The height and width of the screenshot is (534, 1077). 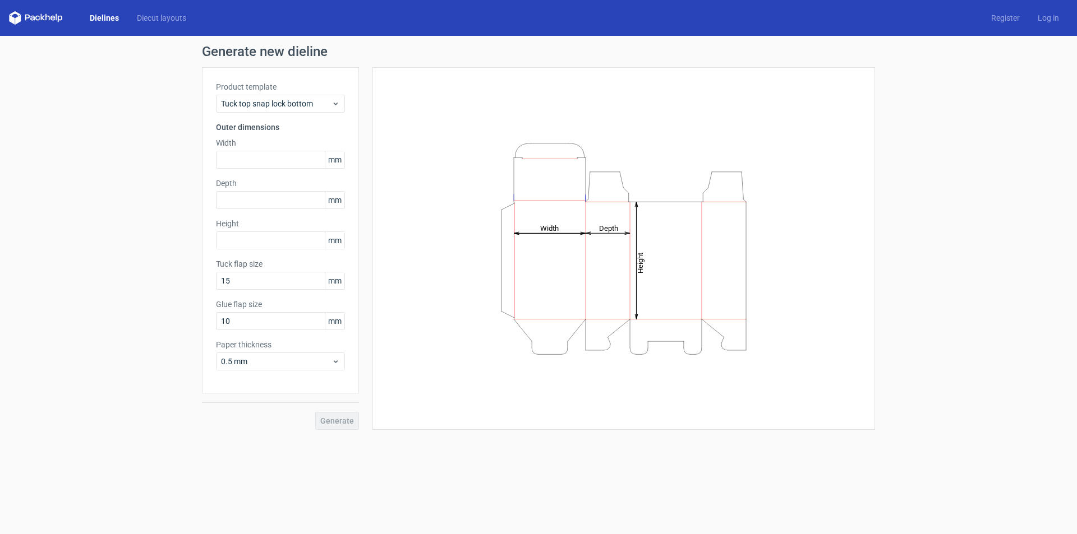 I want to click on span: 0.5 mm, so click(x=276, y=362).